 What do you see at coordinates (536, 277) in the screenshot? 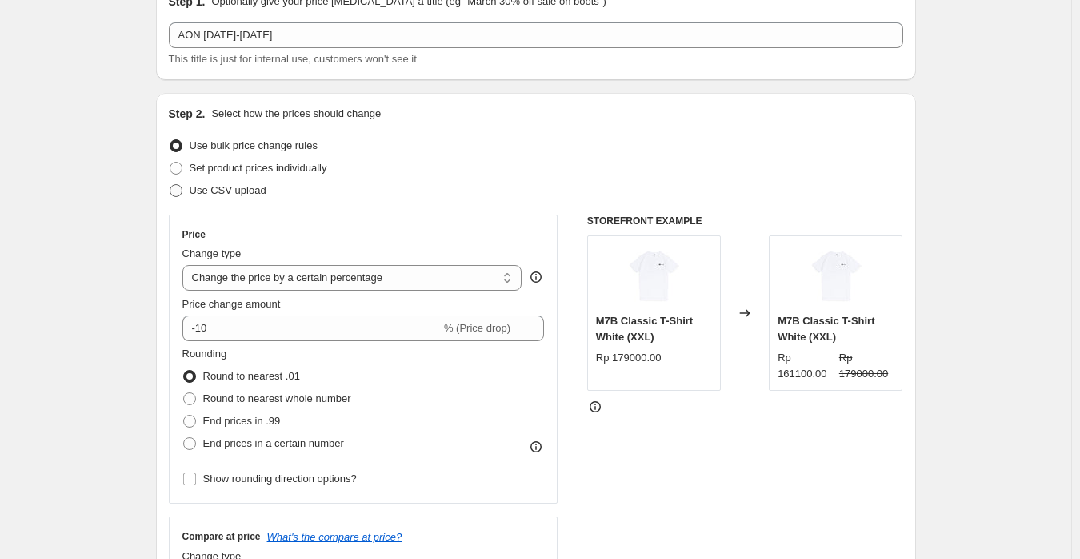
I see `div: help` at bounding box center [536, 277].